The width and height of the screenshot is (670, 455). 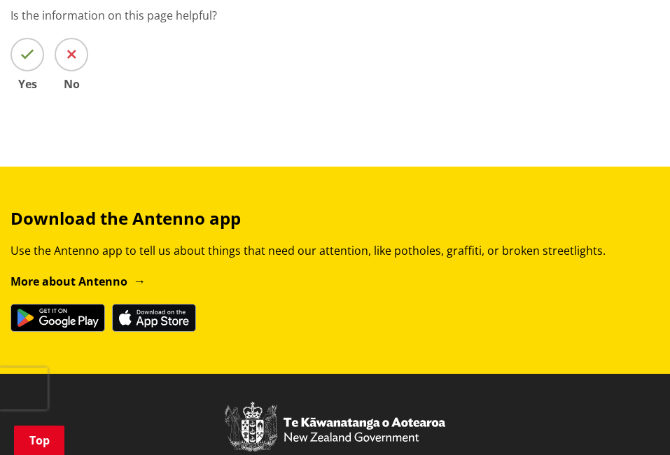 What do you see at coordinates (27, 84) in the screenshot?
I see `span: Yes` at bounding box center [27, 84].